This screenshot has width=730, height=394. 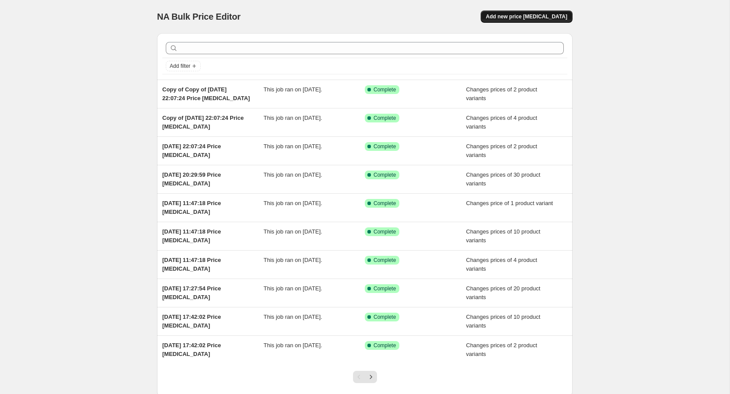 What do you see at coordinates (371, 377) in the screenshot?
I see `button: Next` at bounding box center [371, 377].